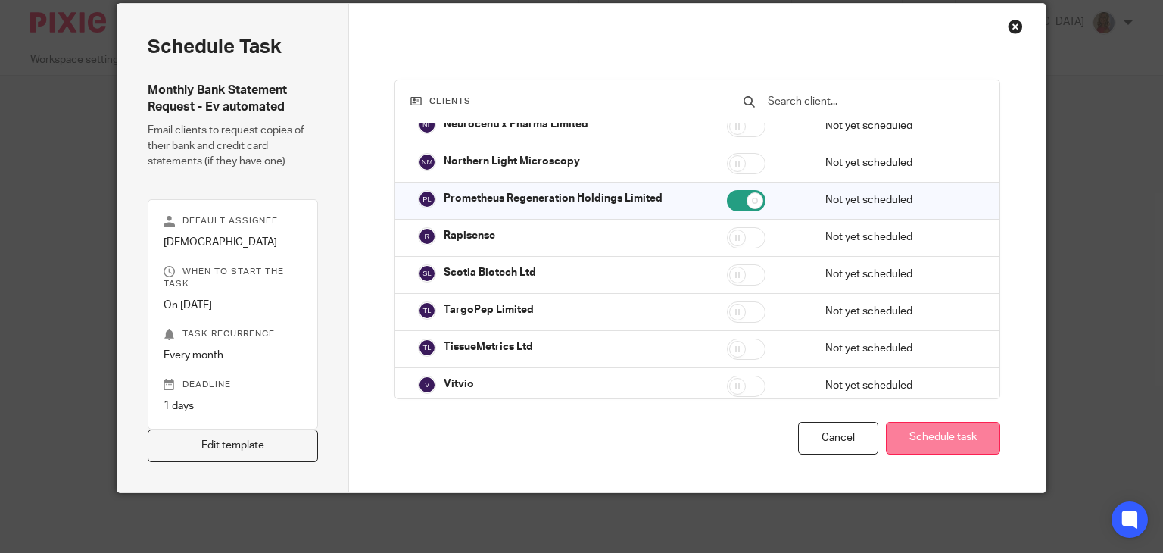 The width and height of the screenshot is (1163, 553). What do you see at coordinates (839, 438) in the screenshot?
I see `div: Cancel` at bounding box center [839, 438].